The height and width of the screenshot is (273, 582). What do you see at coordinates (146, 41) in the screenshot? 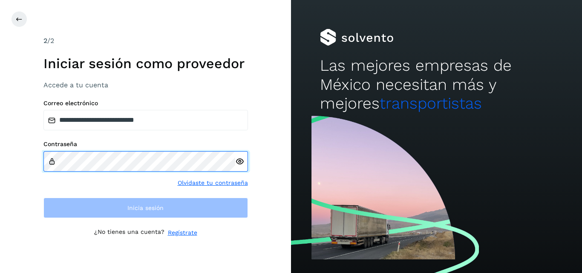
I see `div: /2` at bounding box center [146, 41].